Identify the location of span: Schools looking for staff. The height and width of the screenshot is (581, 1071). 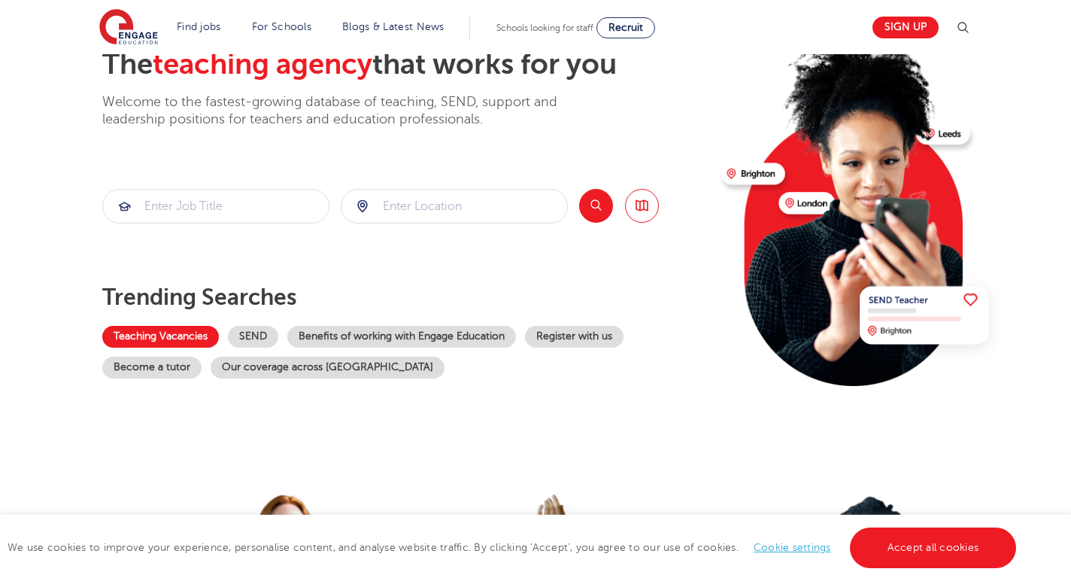
(545, 28).